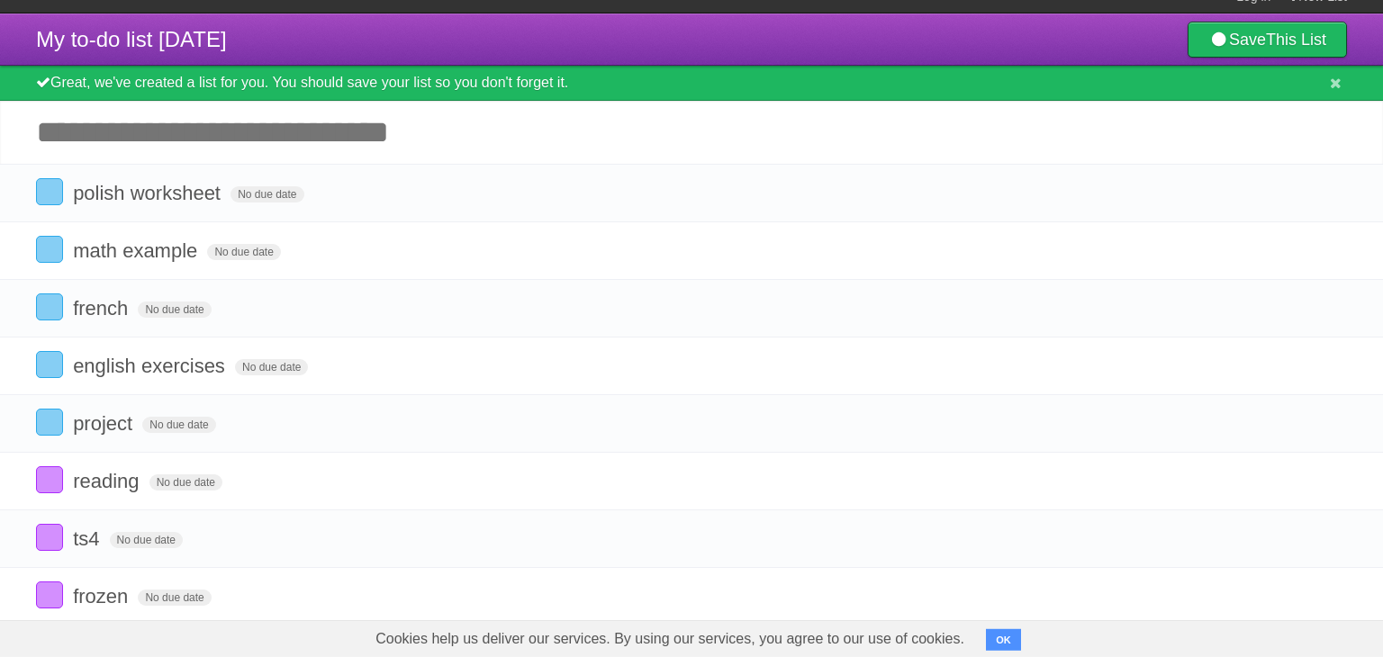 This screenshot has height=657, width=1383. What do you see at coordinates (137, 250) in the screenshot?
I see `span: math example` at bounding box center [137, 250].